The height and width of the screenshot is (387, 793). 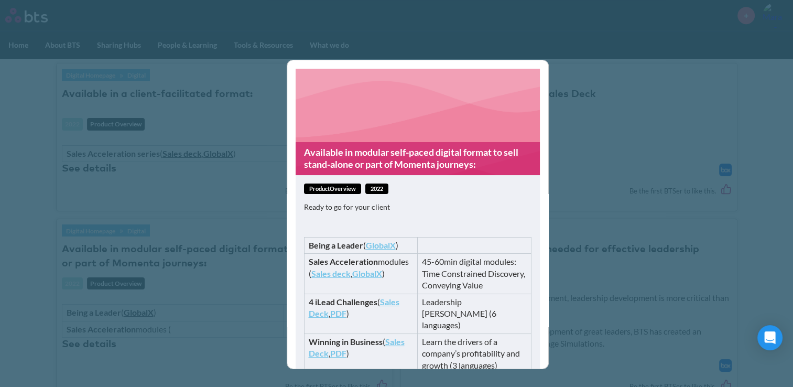 What do you see at coordinates (377, 189) in the screenshot?
I see `span: 2022` at bounding box center [377, 189].